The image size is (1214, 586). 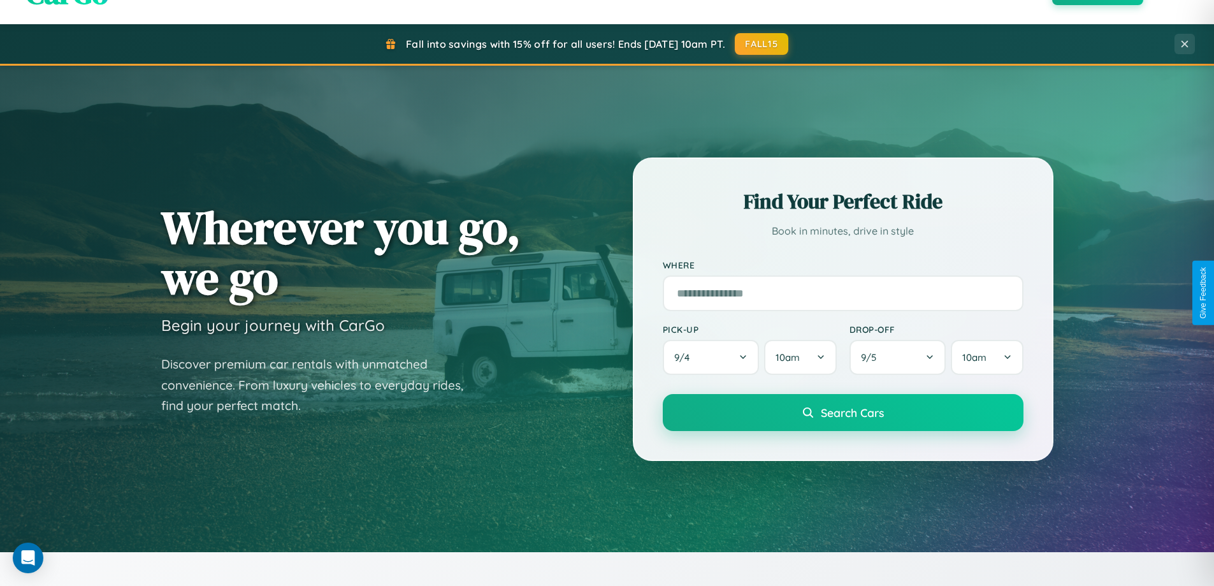 I want to click on button: FALL15, so click(x=762, y=44).